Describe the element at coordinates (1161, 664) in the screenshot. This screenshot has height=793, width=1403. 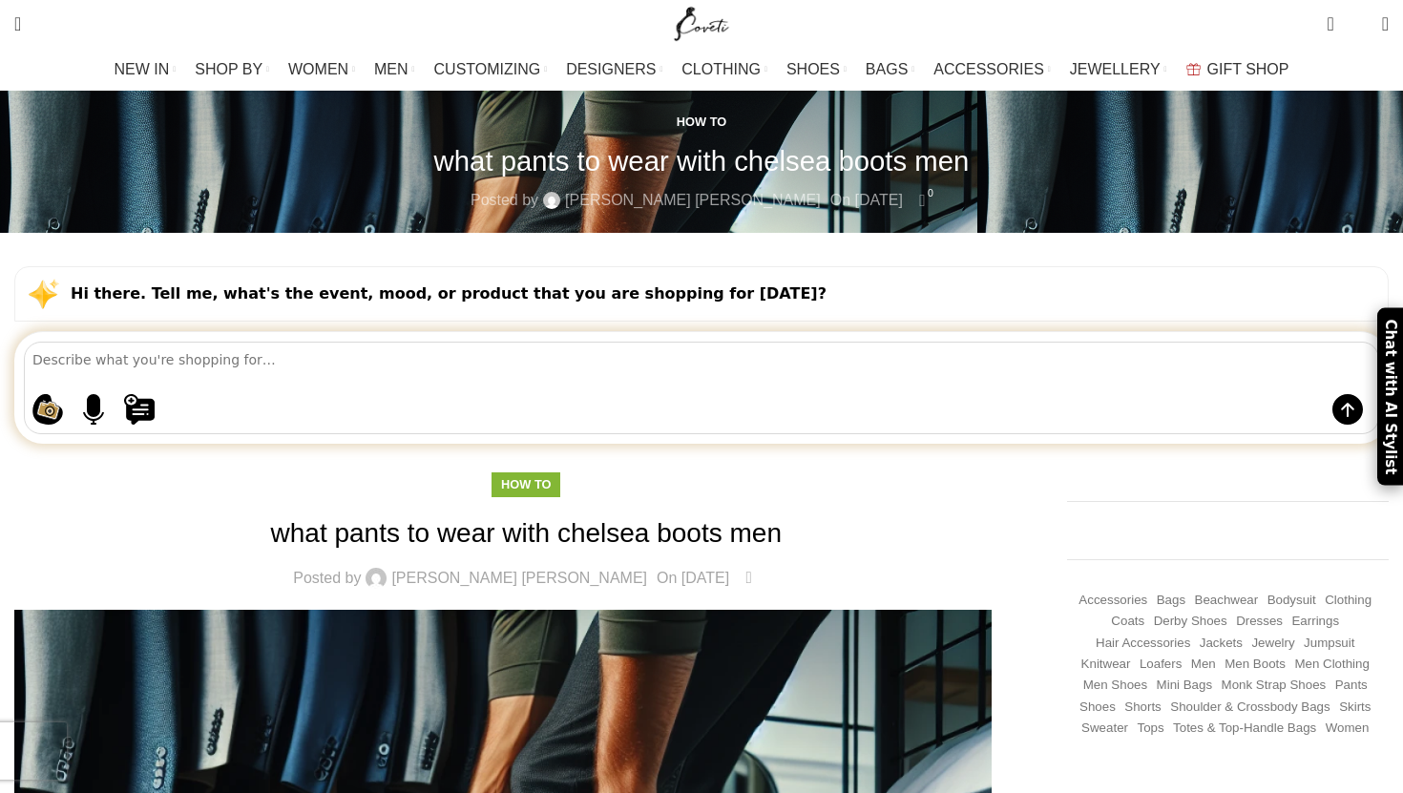
I see `a: Loafers (193 items)` at that location.